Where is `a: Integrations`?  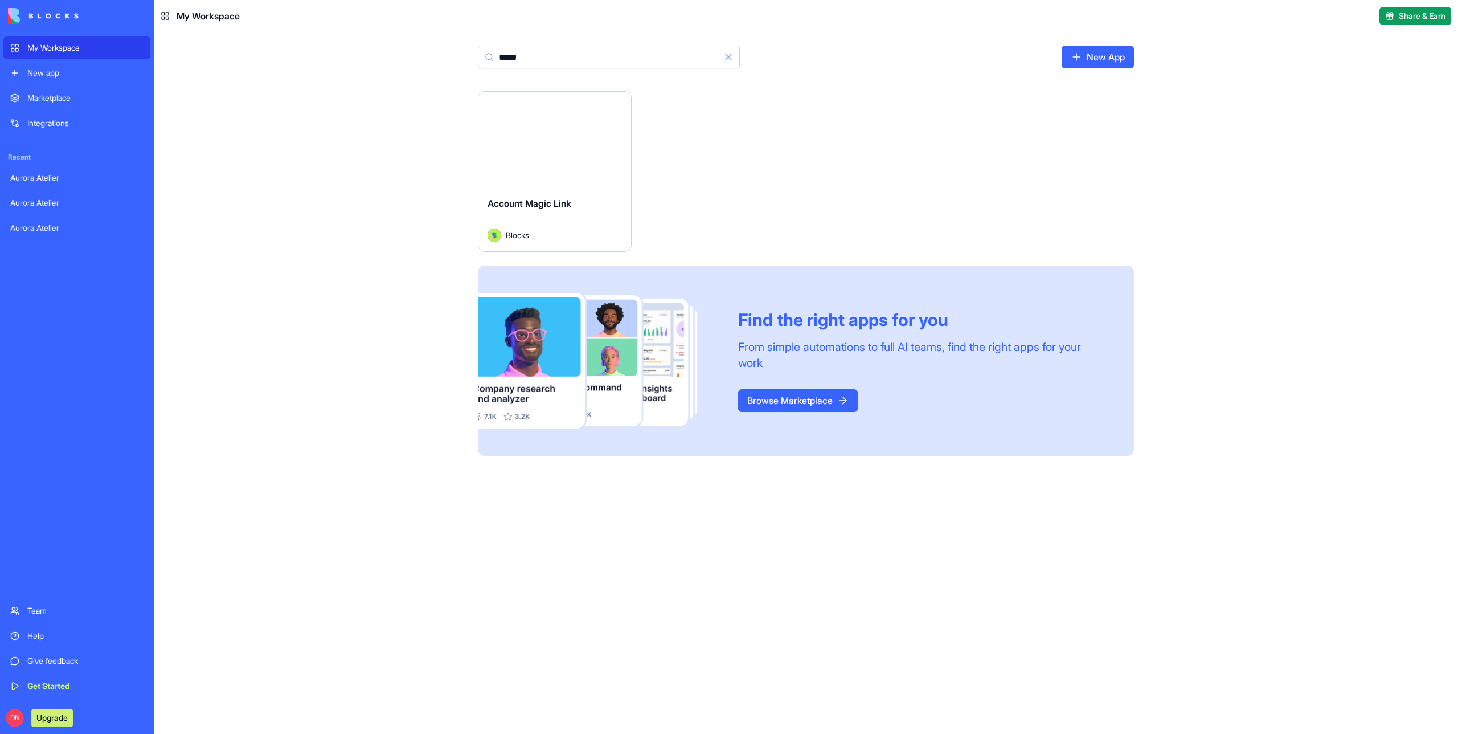 a: Integrations is located at coordinates (77, 123).